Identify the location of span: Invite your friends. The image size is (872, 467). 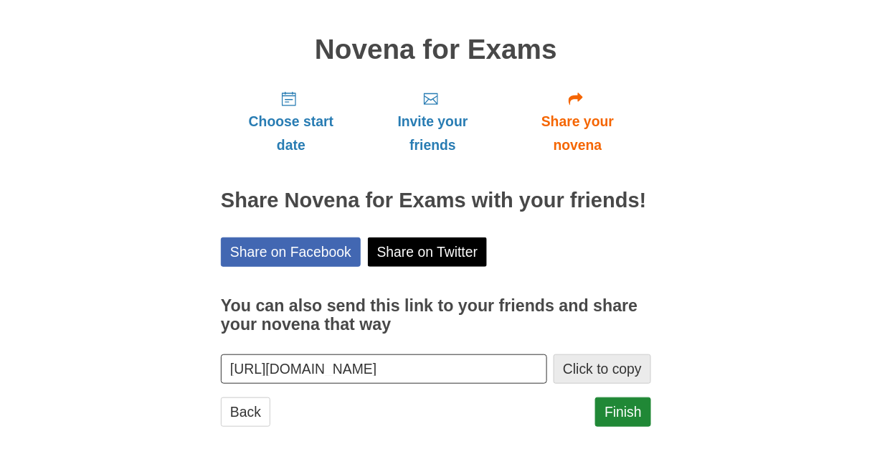
(433, 133).